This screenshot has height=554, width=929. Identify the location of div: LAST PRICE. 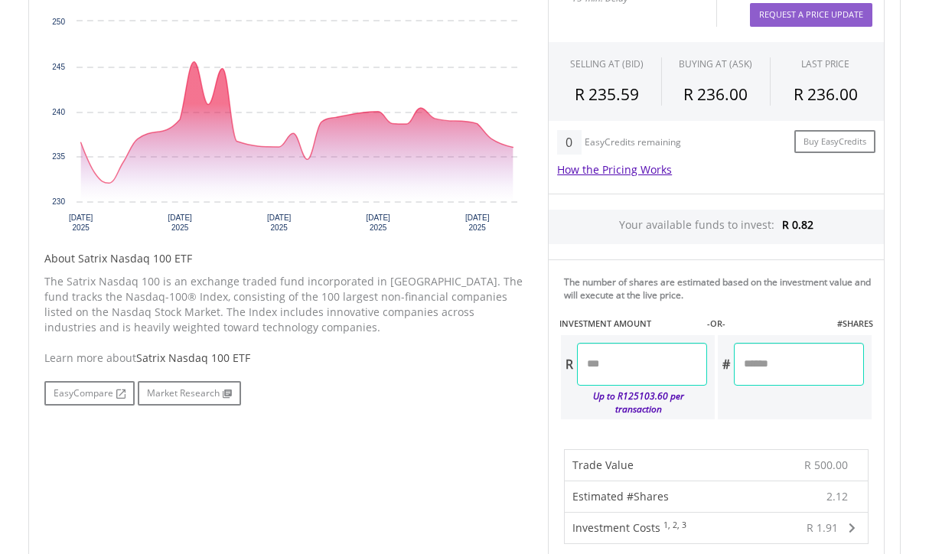
(825, 64).